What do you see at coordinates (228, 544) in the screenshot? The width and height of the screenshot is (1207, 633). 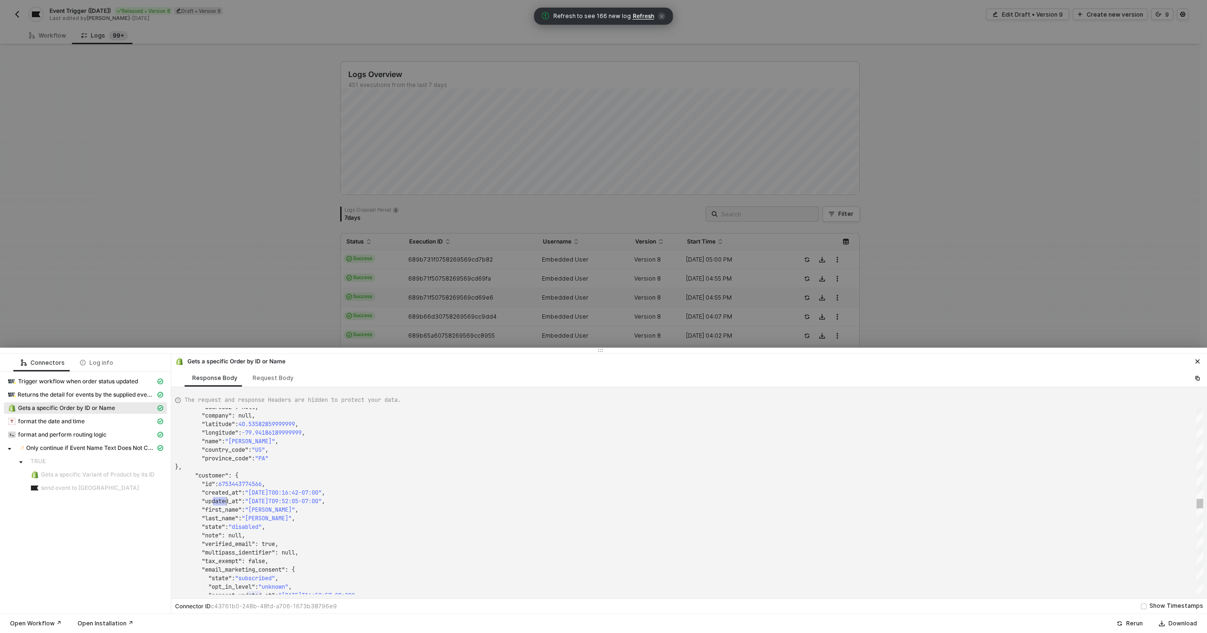 I see `span: "verified_email"` at bounding box center [228, 544].